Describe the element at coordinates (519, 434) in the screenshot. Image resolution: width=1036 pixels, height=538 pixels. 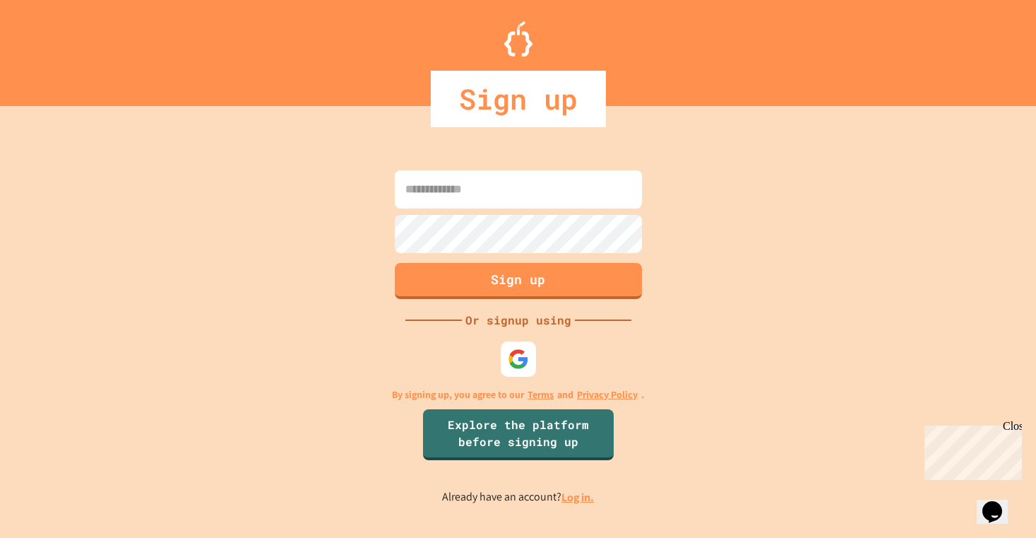
I see `a: Explore the platform before signing up` at that location.